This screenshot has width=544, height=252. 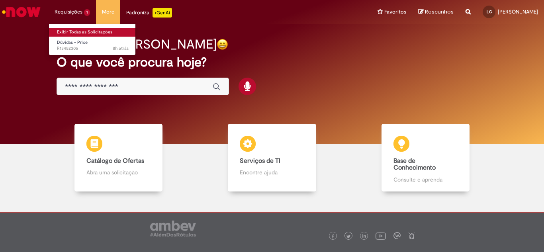 I want to click on a: Catálogo de Ofertas Abra uma solicitação, so click(x=118, y=158).